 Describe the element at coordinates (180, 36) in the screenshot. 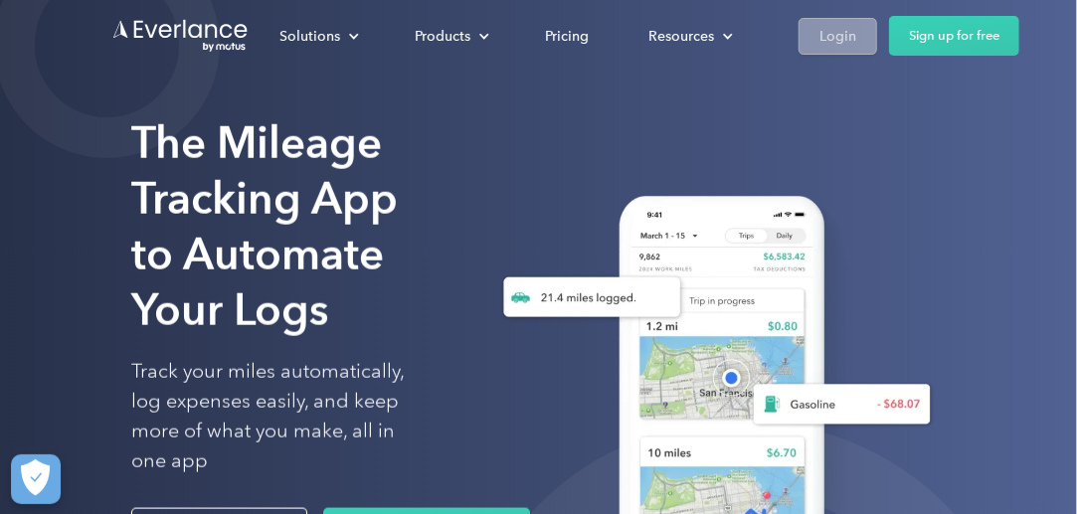

I see `a: Go to homepage` at that location.